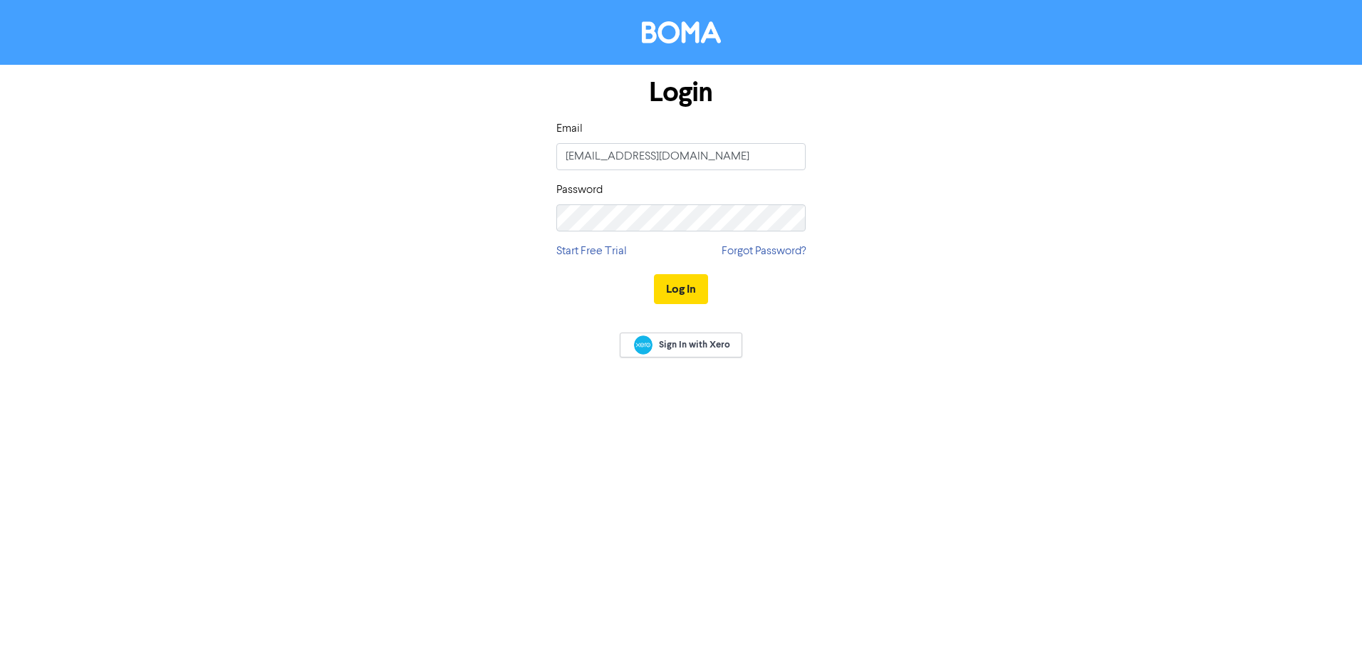 The height and width of the screenshot is (658, 1362). What do you see at coordinates (681, 93) in the screenshot?
I see `h1: Login` at bounding box center [681, 93].